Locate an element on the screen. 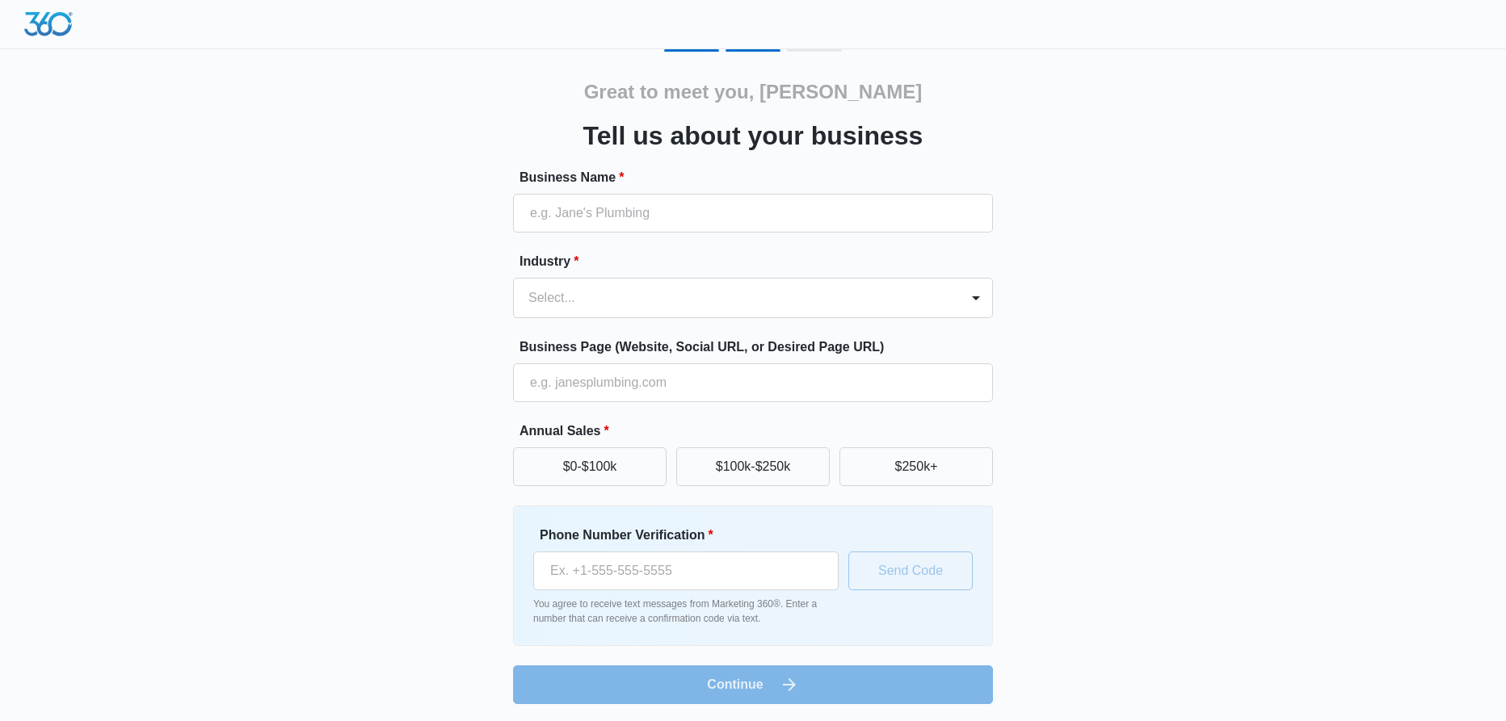 This screenshot has width=1506, height=721. label: Industry is located at coordinates (759, 262).